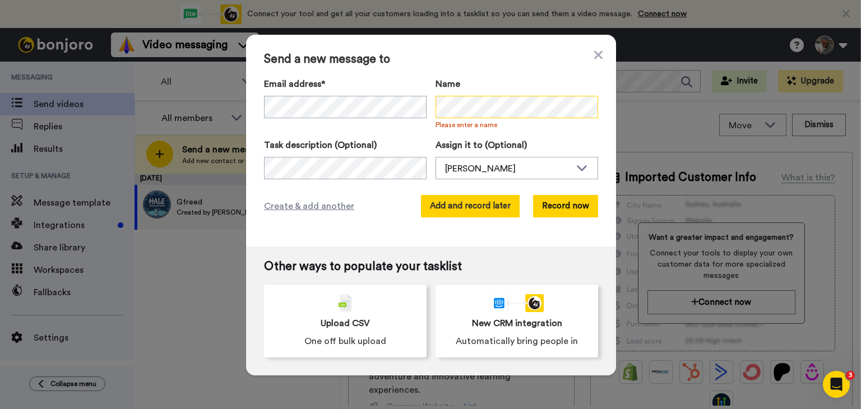 This screenshot has height=409, width=861. What do you see at coordinates (345, 341) in the screenshot?
I see `span: One off bulk upload` at bounding box center [345, 341].